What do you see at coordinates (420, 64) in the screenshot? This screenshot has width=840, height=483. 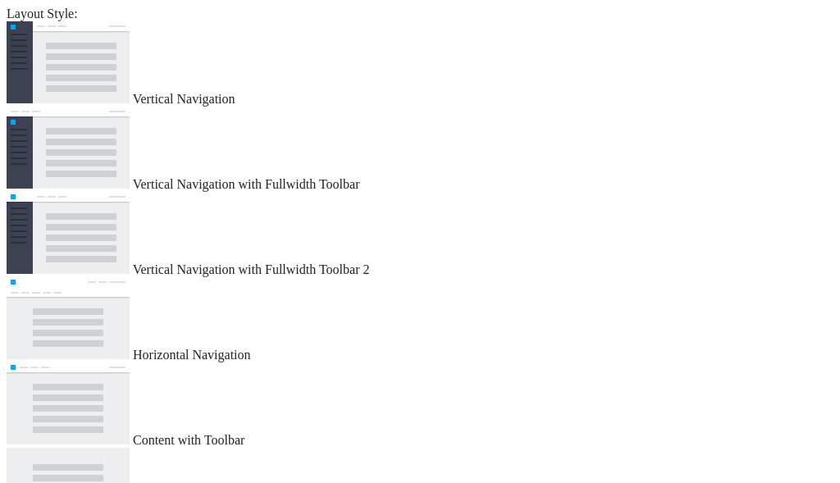 I see `md-radio-button: Vertical Navigation` at bounding box center [420, 64].